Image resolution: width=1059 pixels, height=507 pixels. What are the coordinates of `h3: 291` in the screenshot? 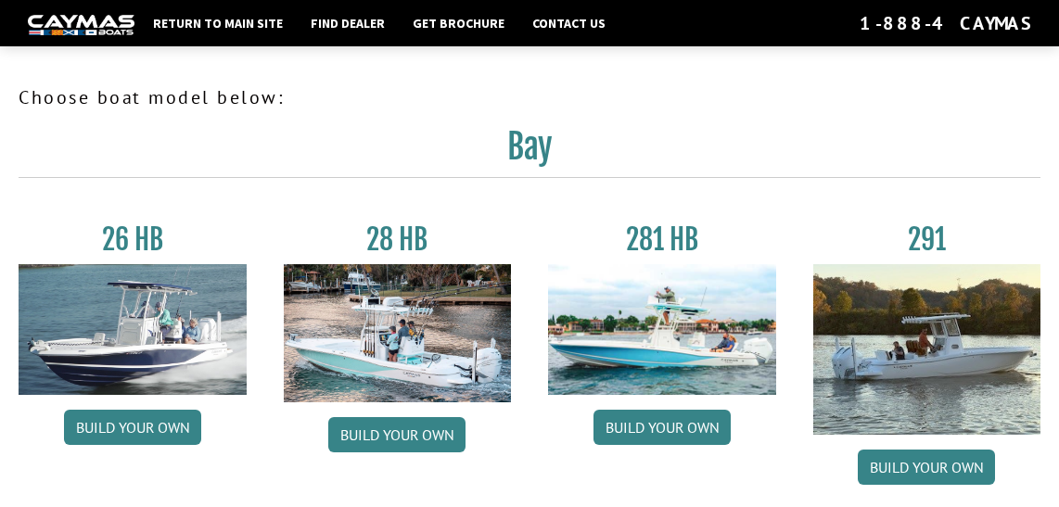 It's located at (927, 239).